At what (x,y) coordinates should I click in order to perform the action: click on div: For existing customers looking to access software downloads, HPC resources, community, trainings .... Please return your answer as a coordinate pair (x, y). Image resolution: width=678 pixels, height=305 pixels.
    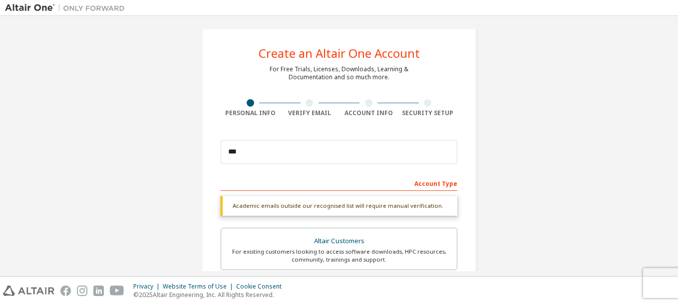
    Looking at the image, I should click on (339, 256).